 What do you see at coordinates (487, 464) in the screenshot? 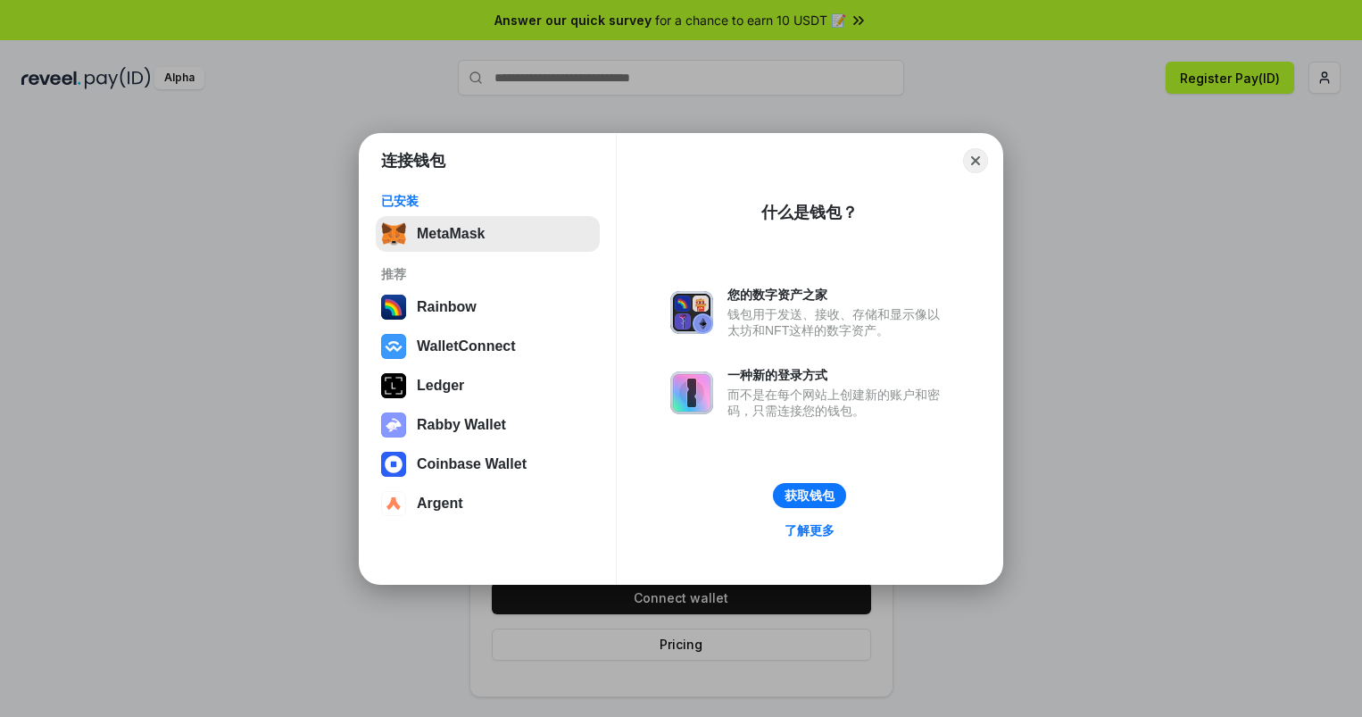
I see `button: Coinbase Wallet` at bounding box center [487, 464].